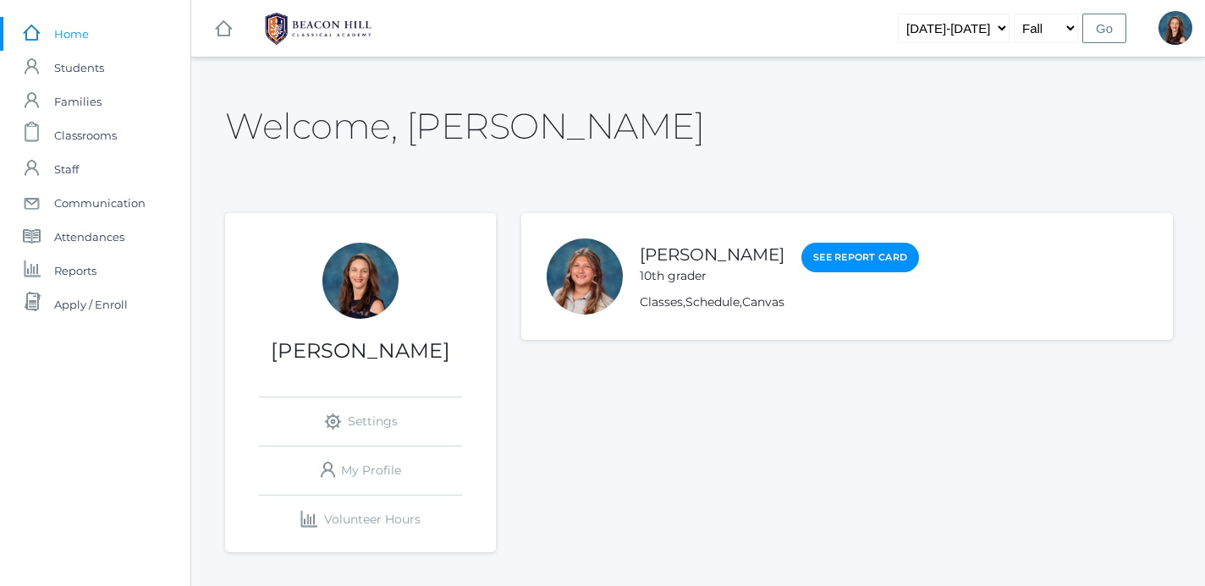 The height and width of the screenshot is (586, 1205). What do you see at coordinates (712, 302) in the screenshot?
I see `a: Schedule` at bounding box center [712, 302].